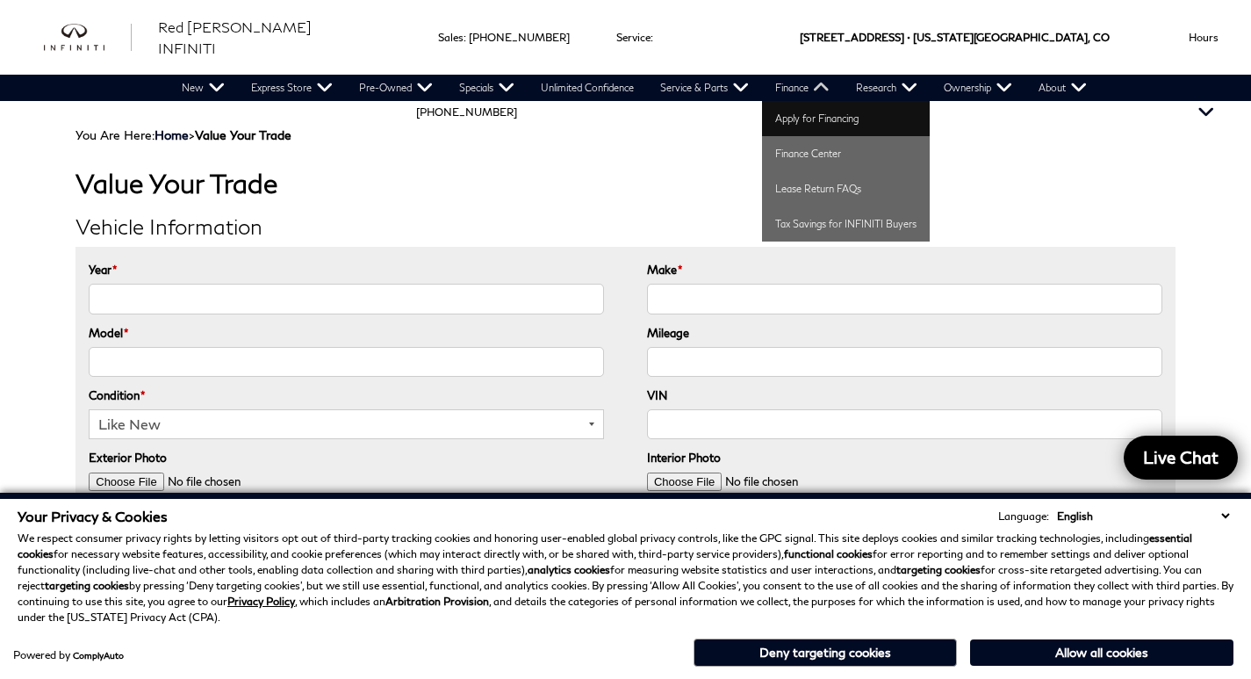 The image size is (1251, 679). Describe the element at coordinates (625, 134) in the screenshot. I see `div: Breadcrumbs` at that location.